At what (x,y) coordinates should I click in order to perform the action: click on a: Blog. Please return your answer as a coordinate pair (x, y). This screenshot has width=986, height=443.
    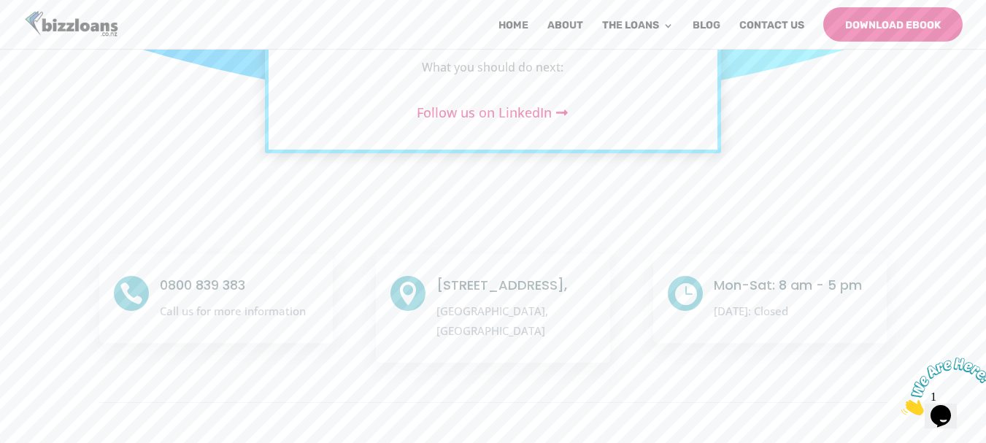
    Looking at the image, I should click on (707, 31).